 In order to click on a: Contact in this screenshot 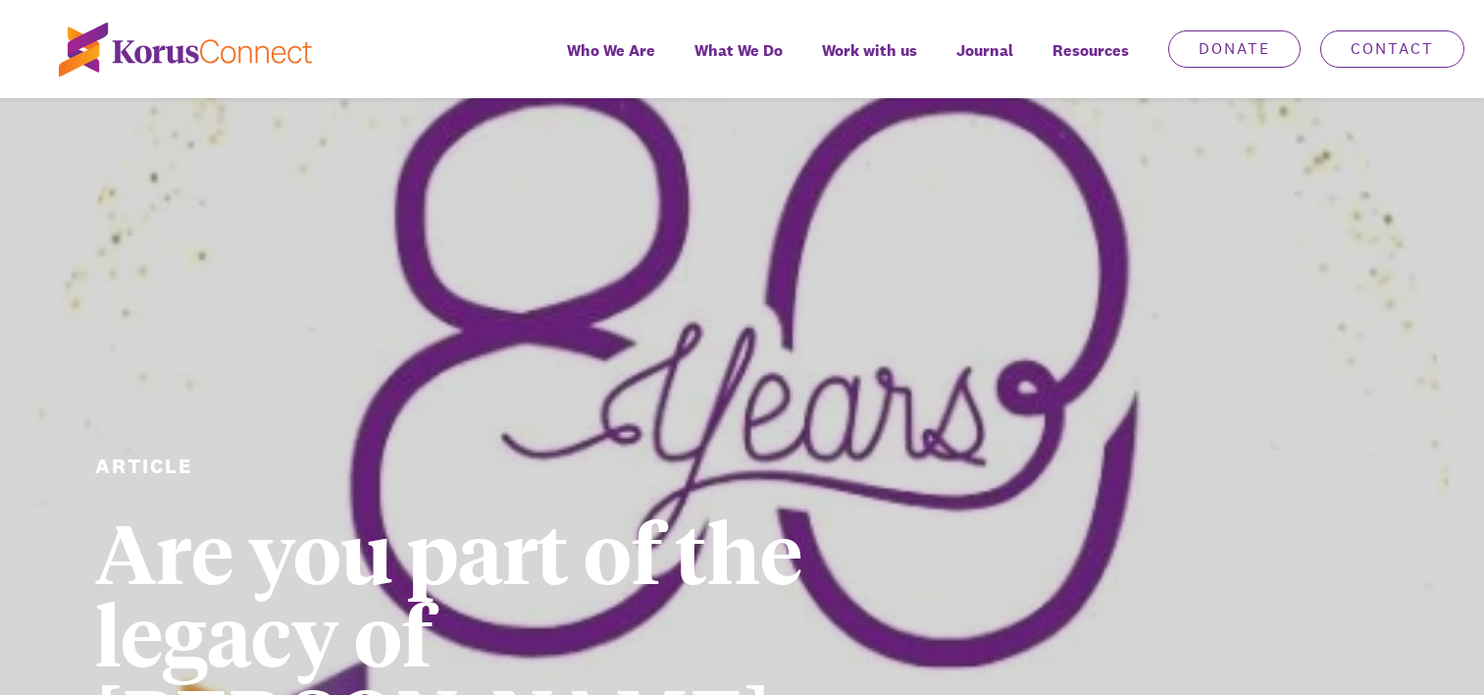, I will do `click(1392, 49)`.